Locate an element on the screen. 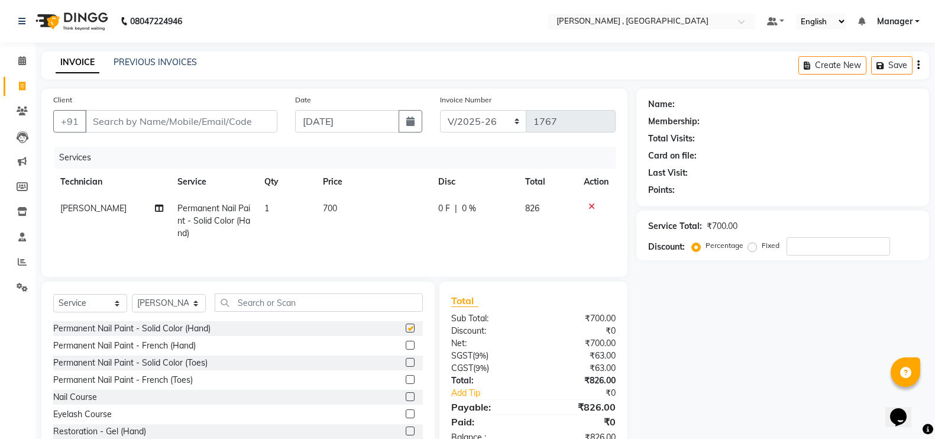 This screenshot has width=935, height=439. div: Permanent Nail Paint - Solid Color (Hand) is located at coordinates (132, 328).